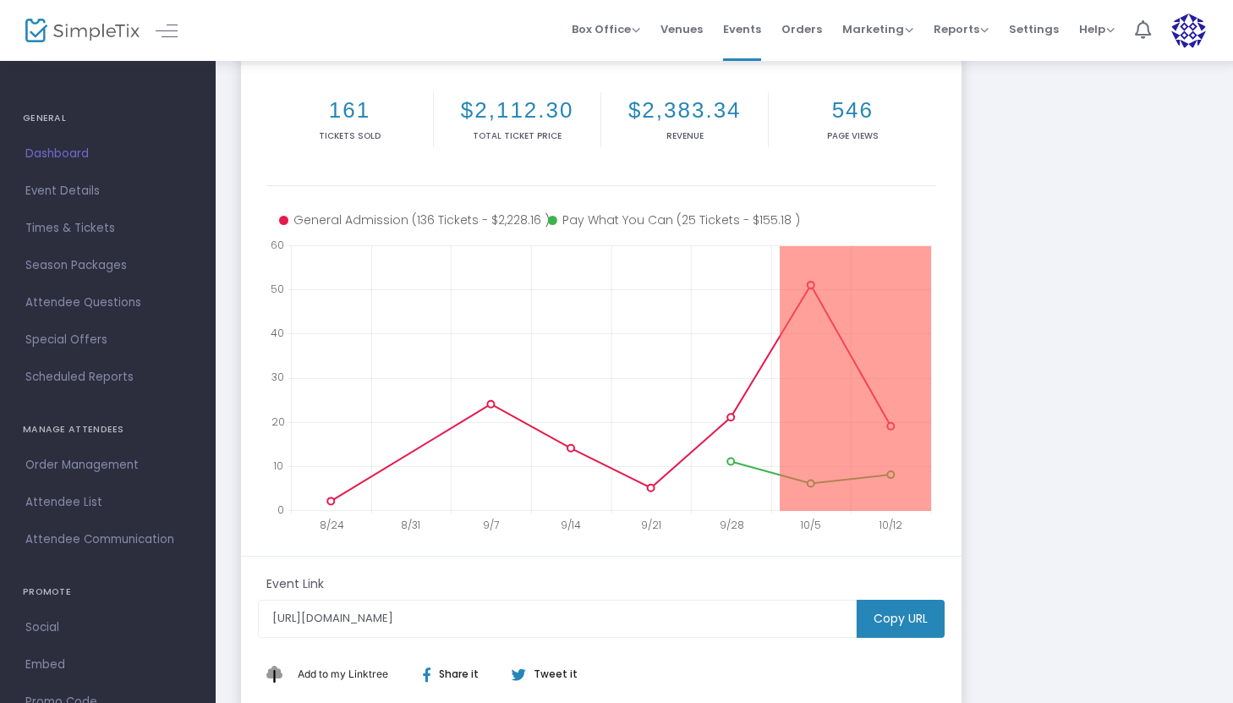 Image resolution: width=1233 pixels, height=703 pixels. What do you see at coordinates (1033, 29) in the screenshot?
I see `span: Settings` at bounding box center [1033, 29].